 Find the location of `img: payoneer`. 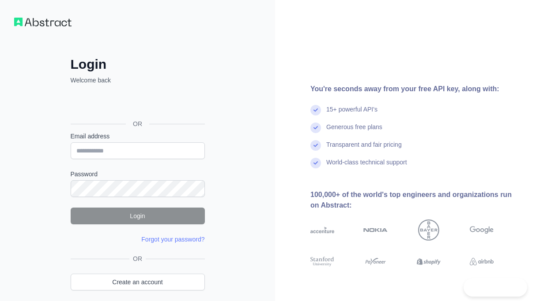

img: payoneer is located at coordinates (375, 262).